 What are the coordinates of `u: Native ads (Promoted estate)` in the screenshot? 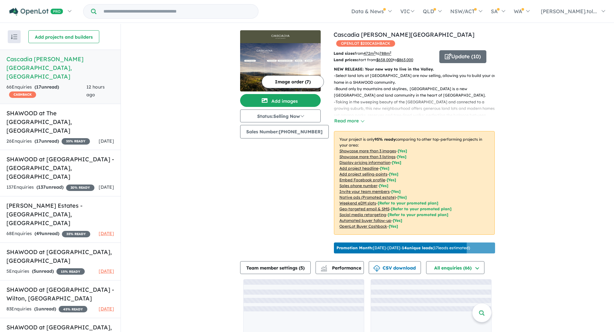 It's located at (367, 197).